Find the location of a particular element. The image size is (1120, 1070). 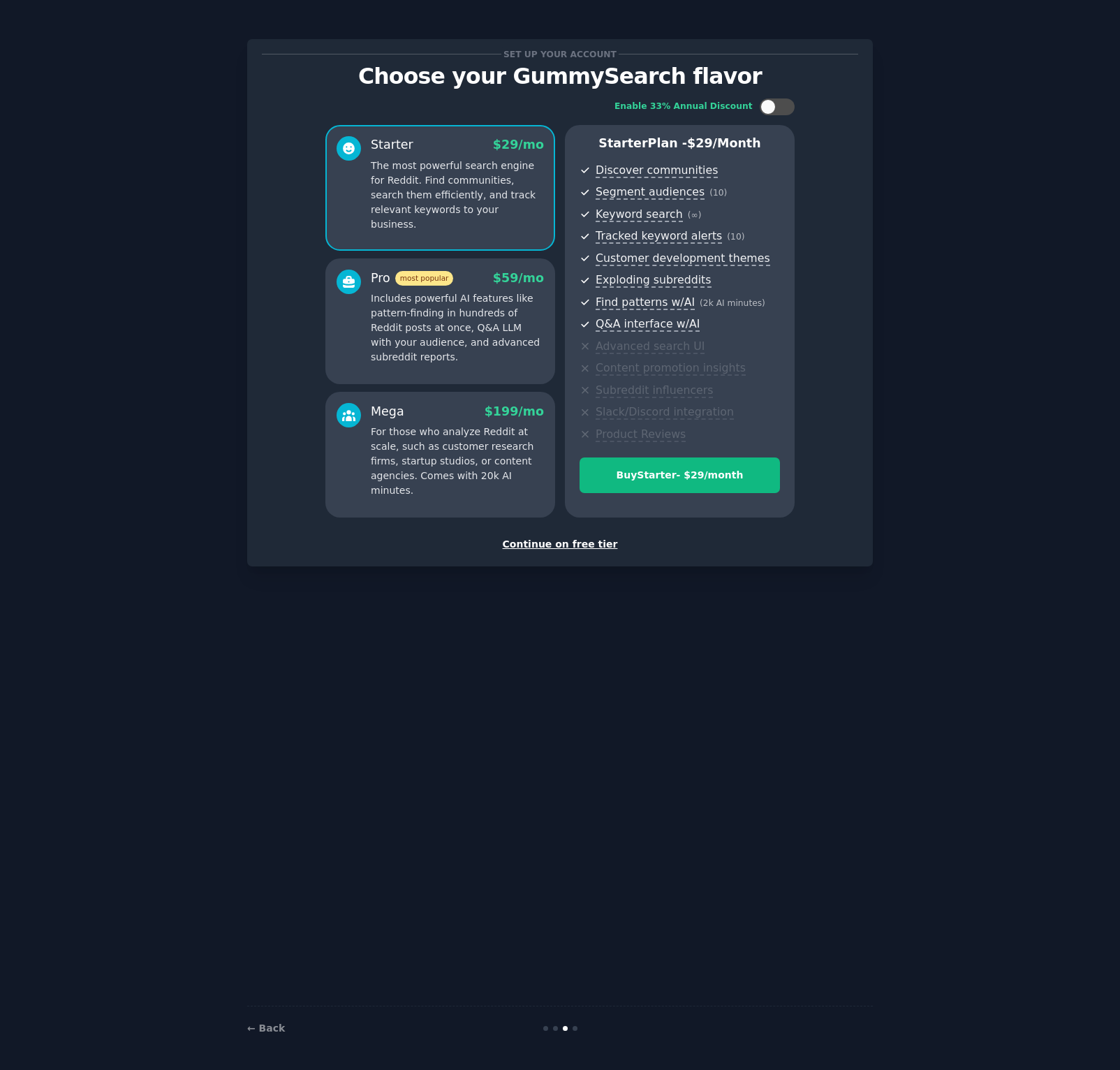

span: $ 59 /mo is located at coordinates (519, 278).